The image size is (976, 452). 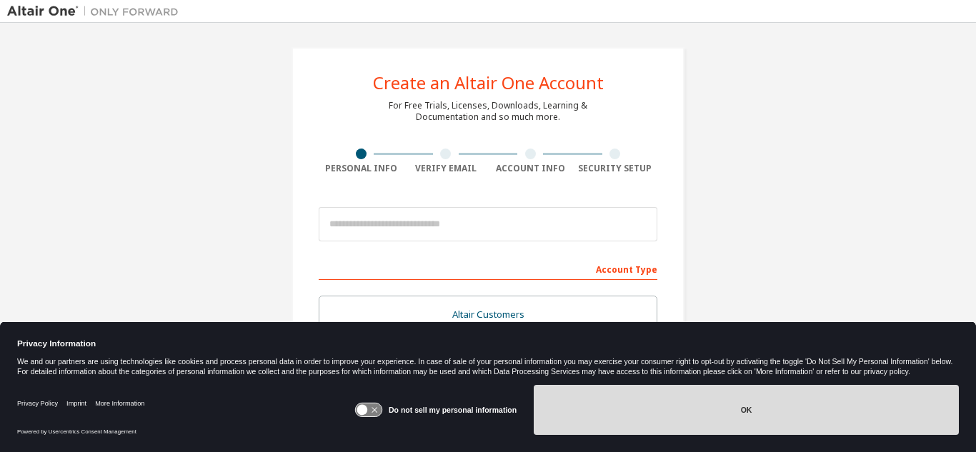 What do you see at coordinates (488, 111) in the screenshot?
I see `div: For Free Trials, Licenses, Downloads, Learning & Documentation and so much more.` at bounding box center [488, 111].